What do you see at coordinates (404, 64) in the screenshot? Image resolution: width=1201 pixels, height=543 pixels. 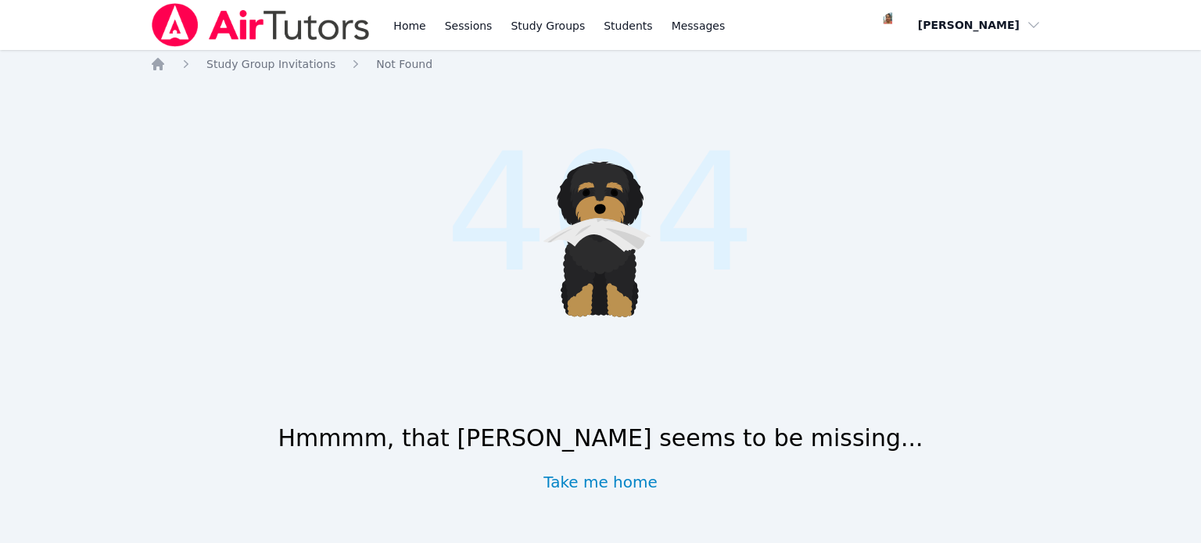 I see `span: Not Found` at bounding box center [404, 64].